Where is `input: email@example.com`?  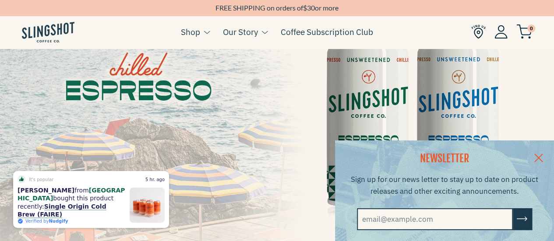 input: email@example.com is located at coordinates (435, 219).